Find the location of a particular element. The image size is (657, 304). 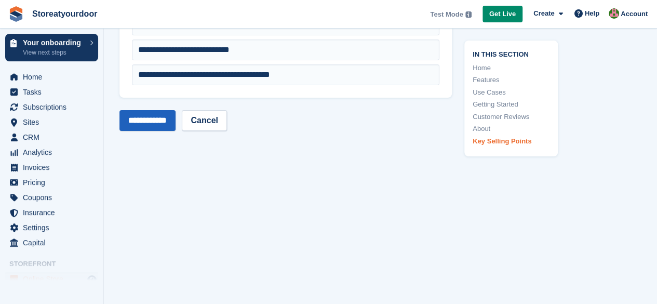

a: Home is located at coordinates (511, 68).